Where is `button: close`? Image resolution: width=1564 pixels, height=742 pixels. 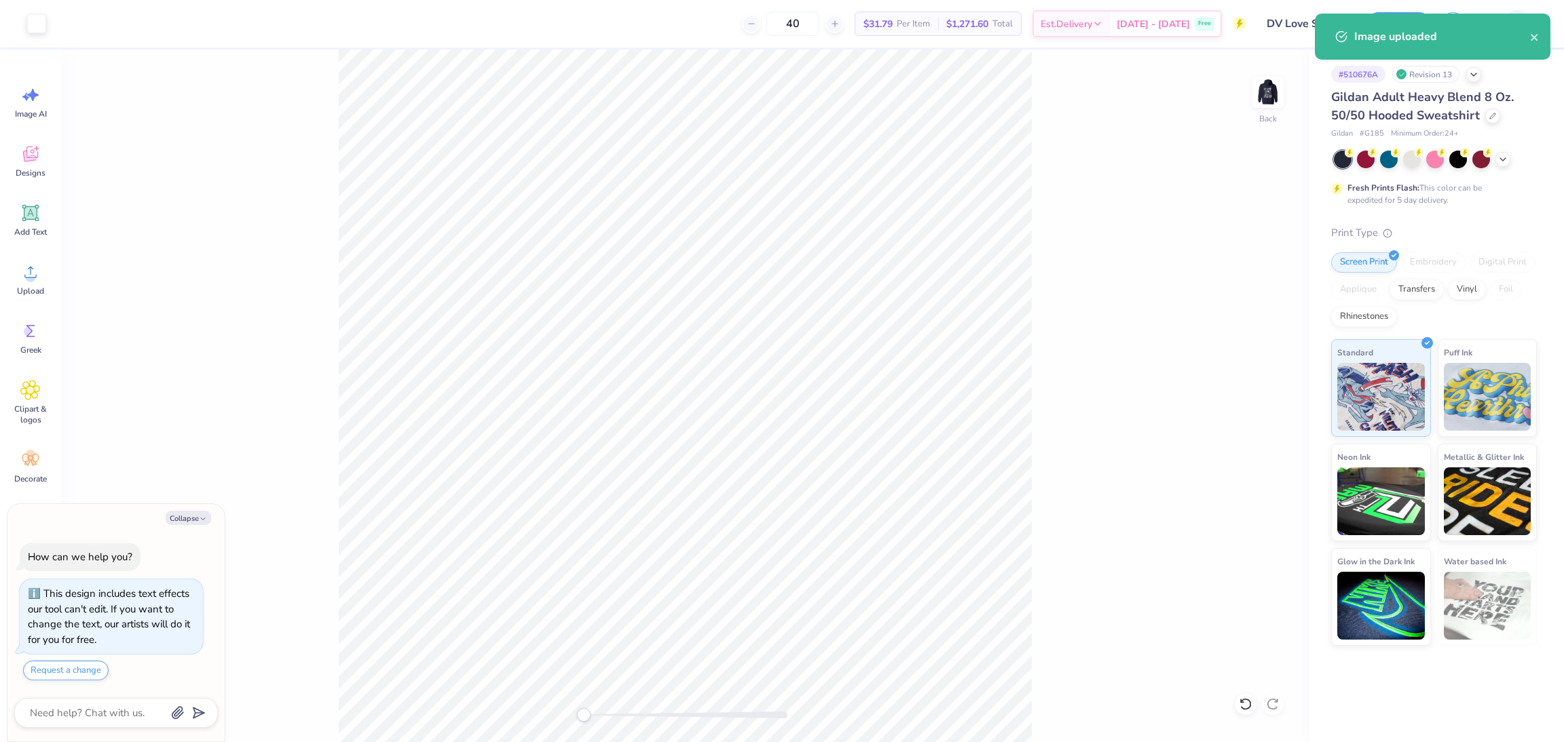 button: close is located at coordinates (1534, 37).